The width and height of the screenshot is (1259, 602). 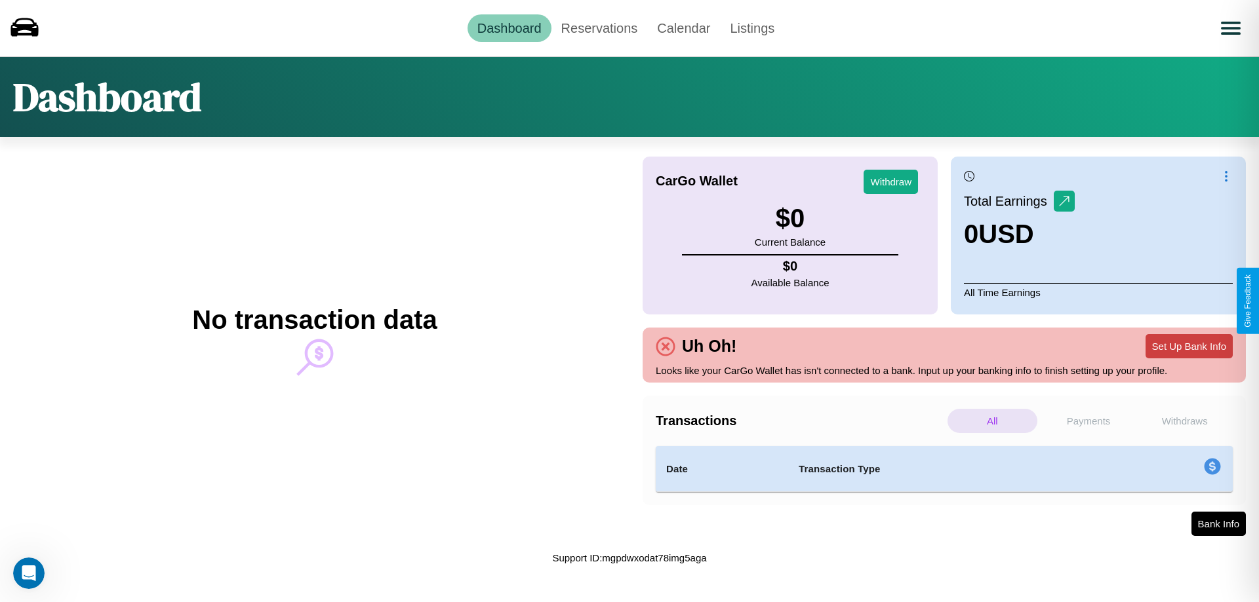 I want to click on h3: 0 USD, so click(x=1019, y=234).